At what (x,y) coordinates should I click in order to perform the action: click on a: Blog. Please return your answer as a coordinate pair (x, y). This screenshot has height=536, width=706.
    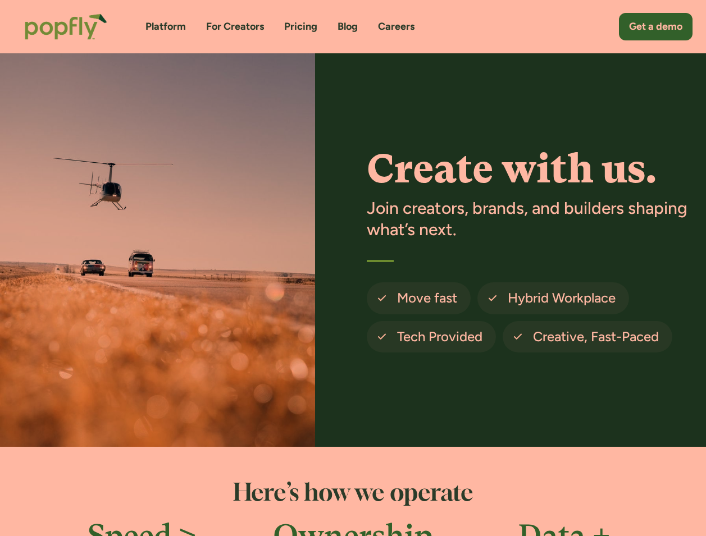
    Looking at the image, I should click on (348, 26).